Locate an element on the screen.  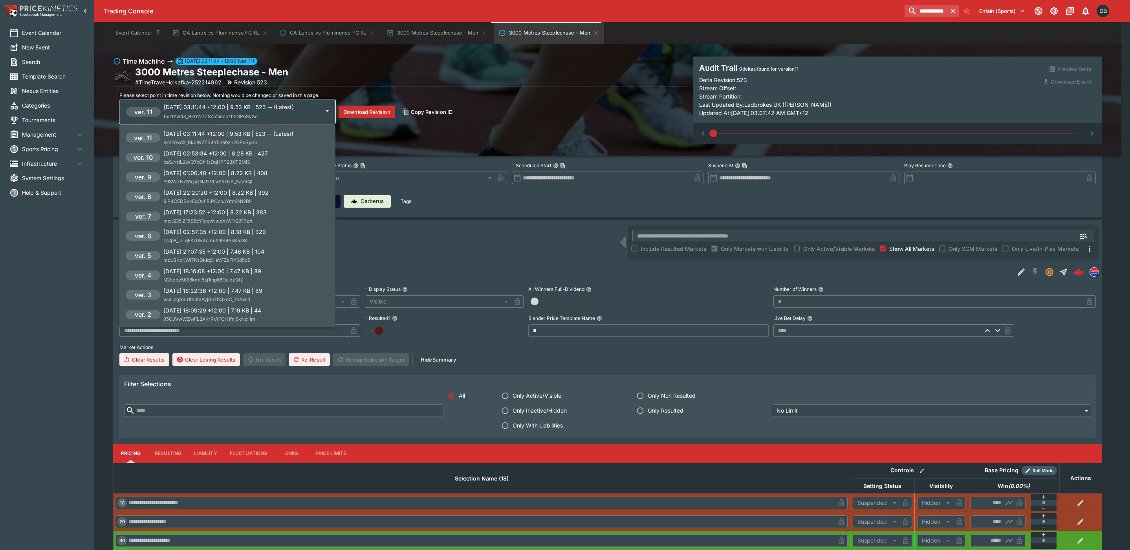
h6: ver. 7 is located at coordinates (143, 216).